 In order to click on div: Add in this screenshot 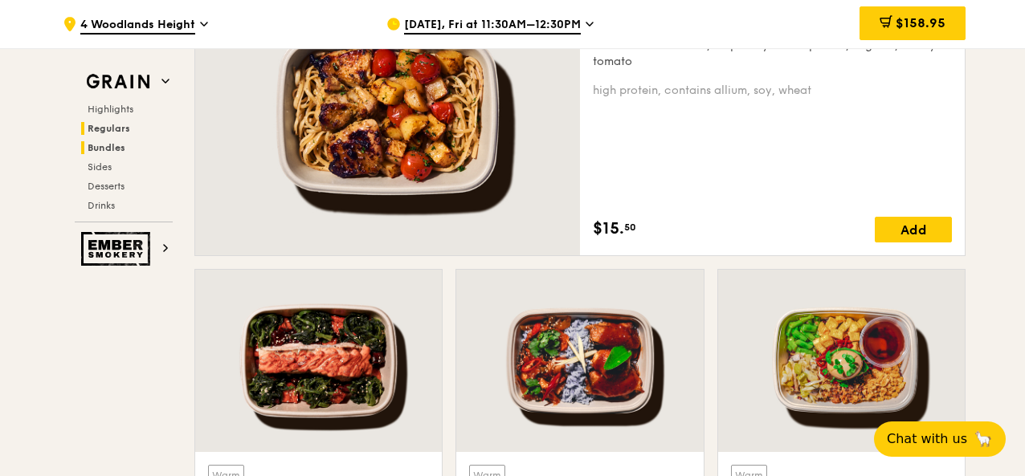, I will do `click(913, 230)`.